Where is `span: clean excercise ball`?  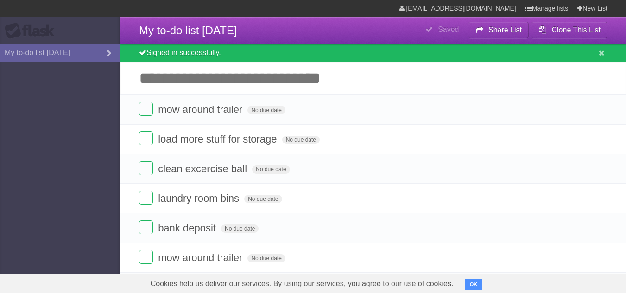
span: clean excercise ball is located at coordinates (203, 169).